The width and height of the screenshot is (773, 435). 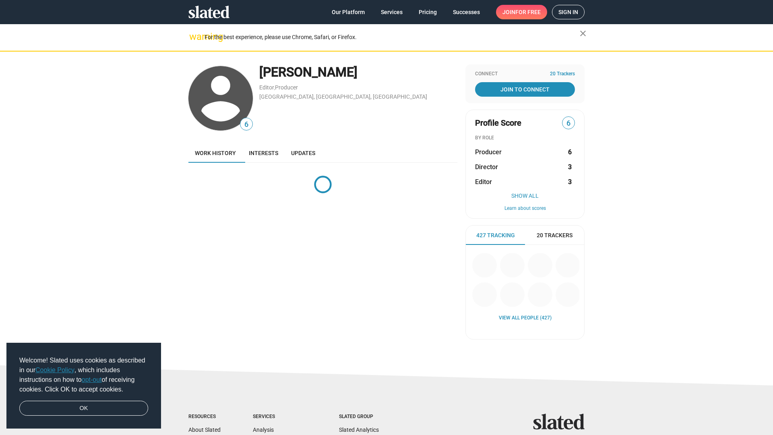 I want to click on span: Join To Connect, so click(x=525, y=89).